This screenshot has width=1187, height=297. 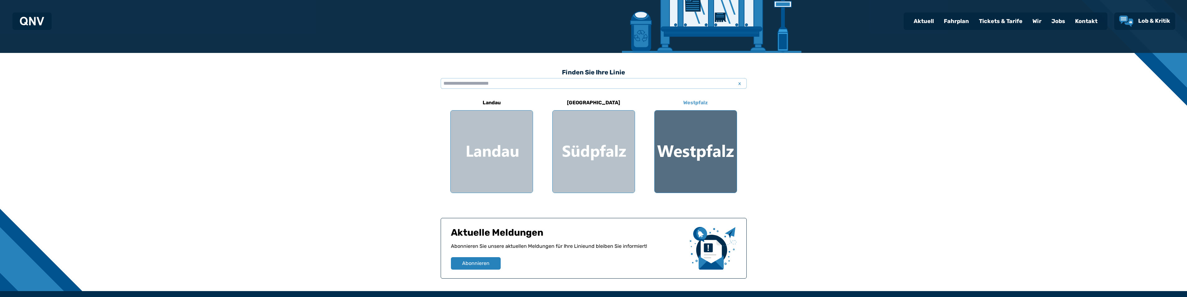 I want to click on a: QNV Logo, so click(x=32, y=21).